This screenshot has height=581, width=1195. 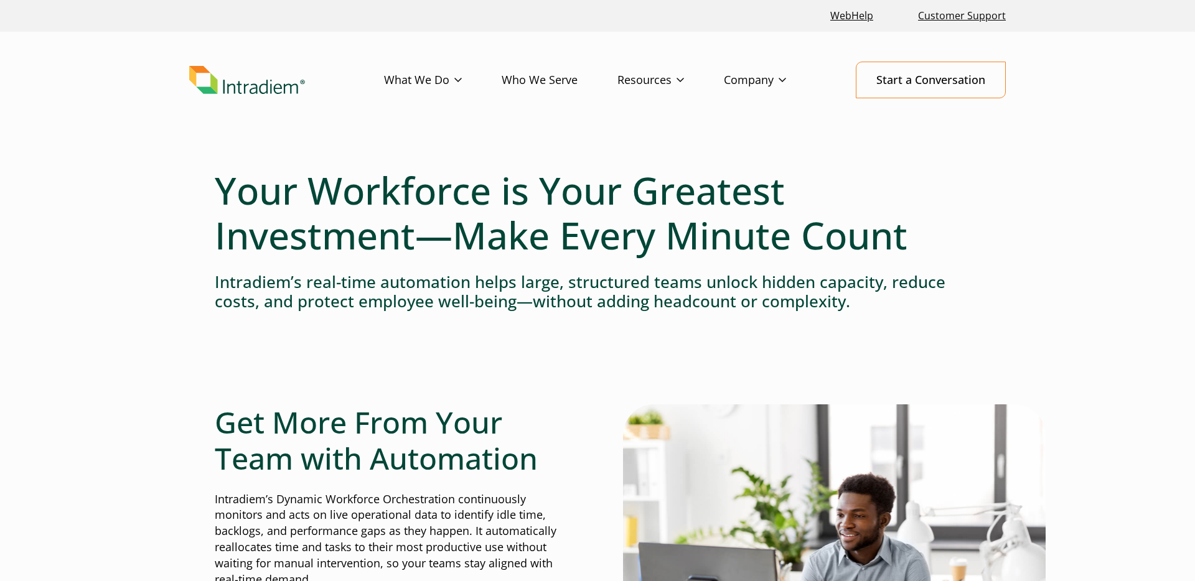 I want to click on a: Link to homepage of Intradiem, so click(x=286, y=80).